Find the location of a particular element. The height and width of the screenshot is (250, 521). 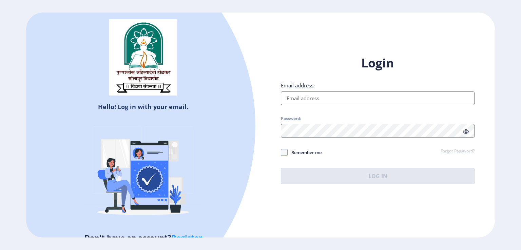

span: Remember me is located at coordinates (304, 153).